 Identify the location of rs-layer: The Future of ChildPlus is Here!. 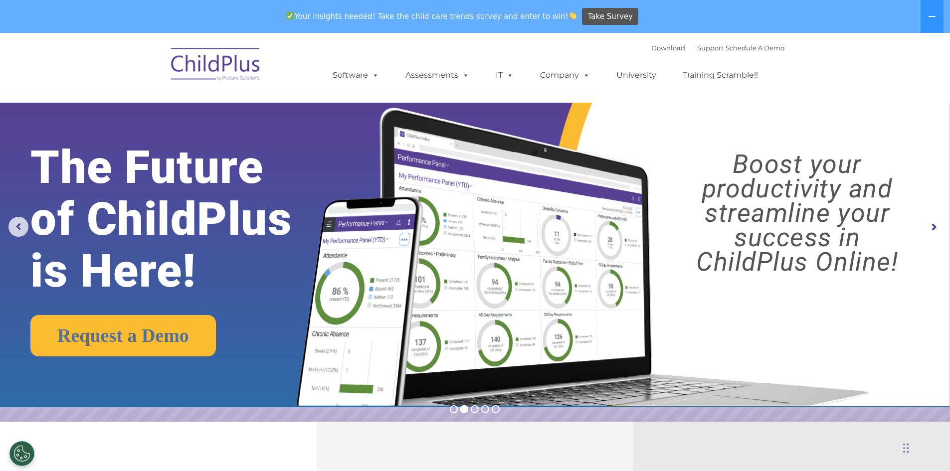
(182, 219).